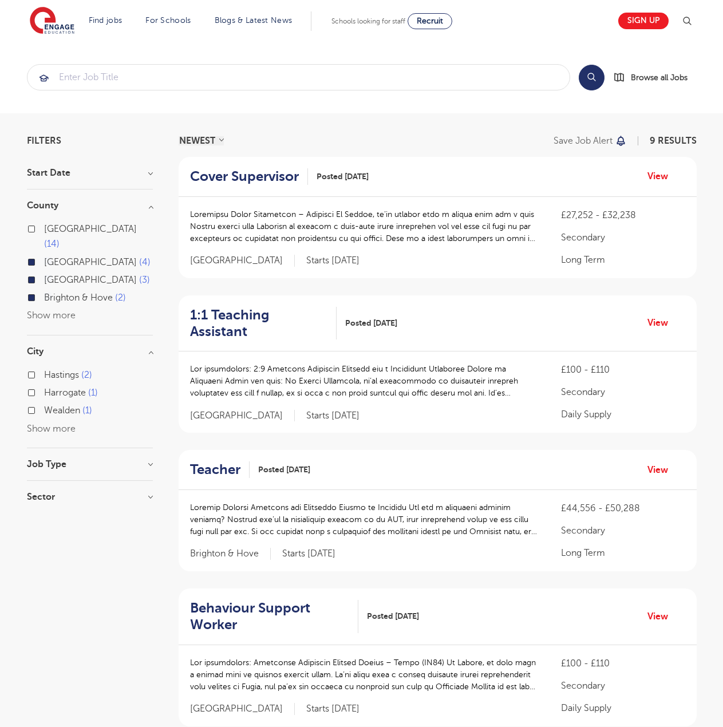 This screenshot has width=723, height=727. What do you see at coordinates (254, 20) in the screenshot?
I see `a: Blogs & Latest News` at bounding box center [254, 20].